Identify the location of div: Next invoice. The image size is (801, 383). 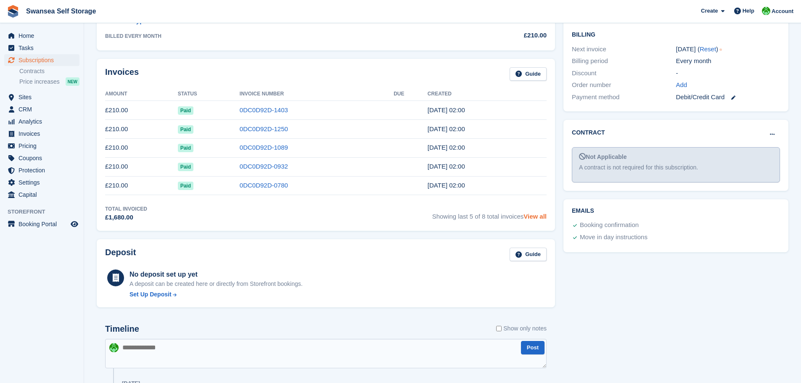
(624, 49).